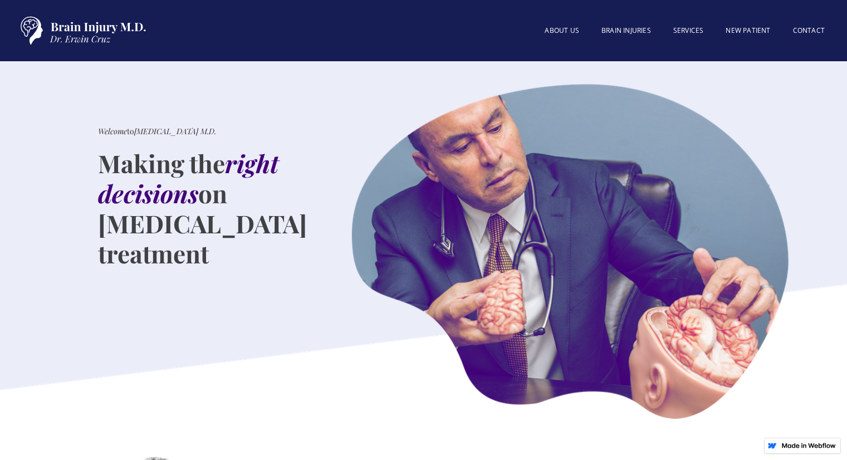 The width and height of the screenshot is (847, 460). What do you see at coordinates (809, 446) in the screenshot?
I see `img: Made in Webflow` at bounding box center [809, 446].